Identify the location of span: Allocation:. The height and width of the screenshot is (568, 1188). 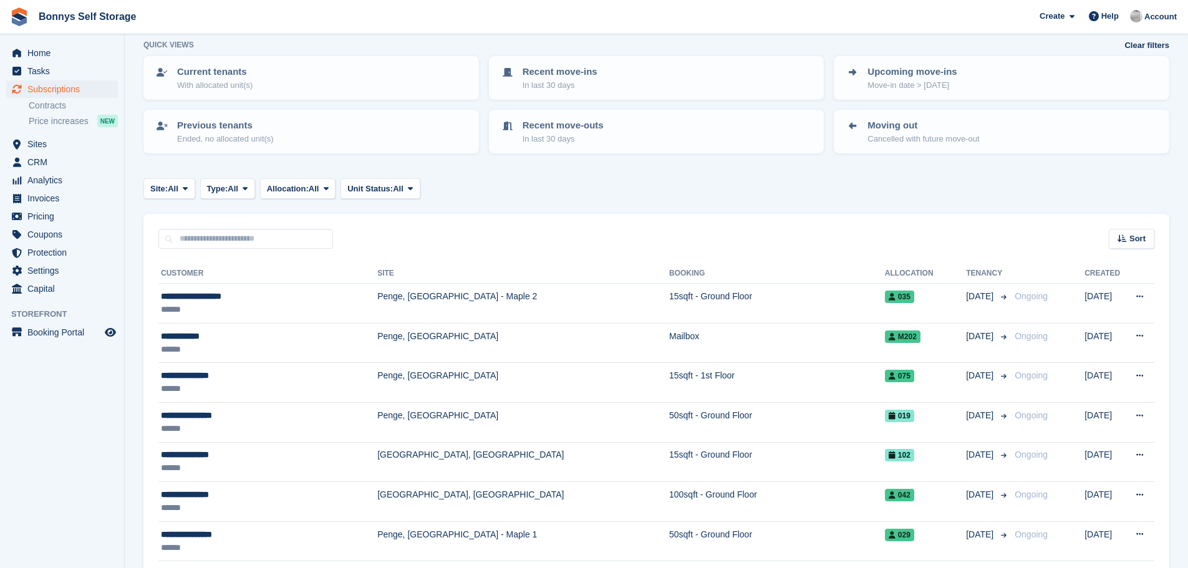
(288, 189).